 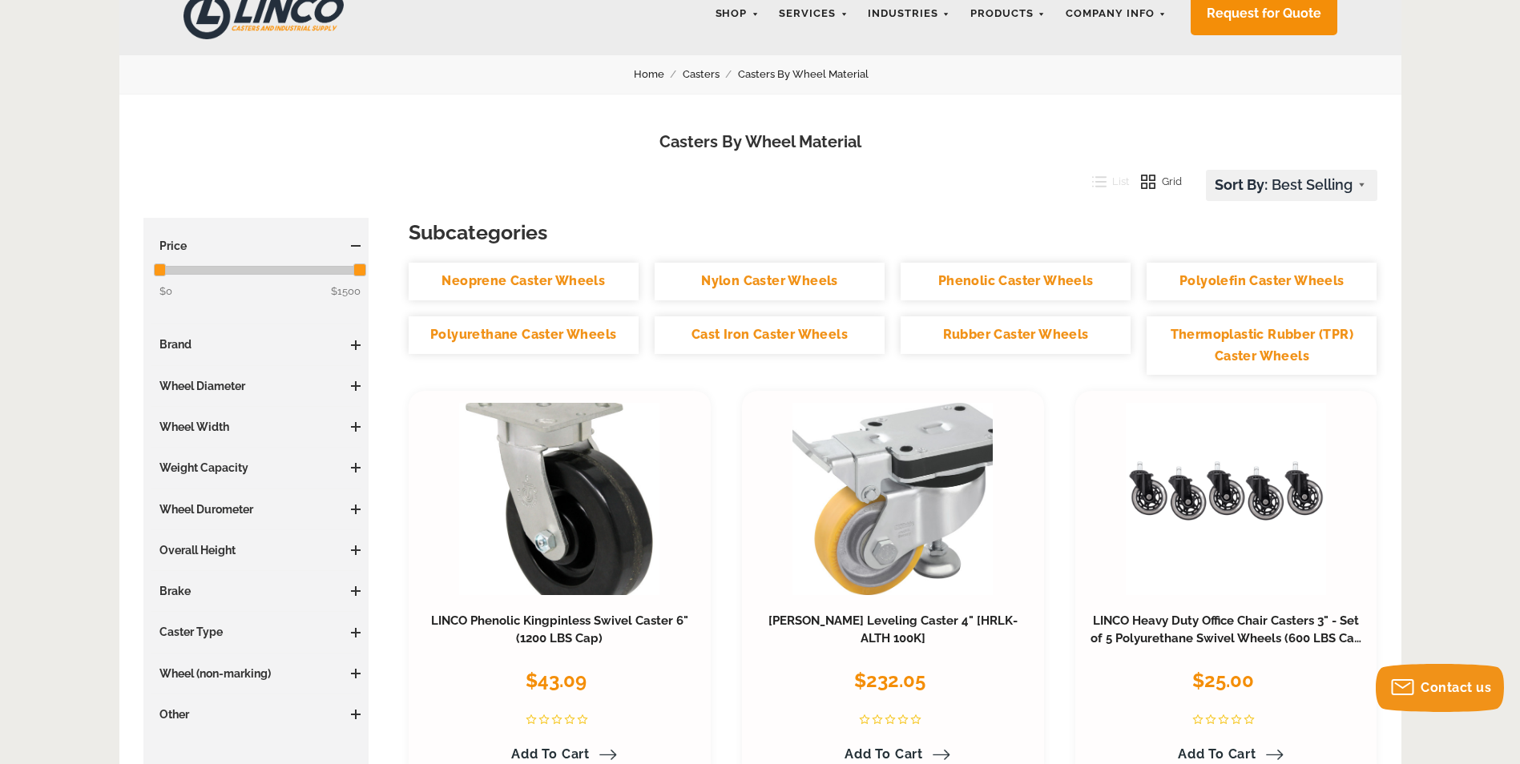 What do you see at coordinates (658, 75) in the screenshot?
I see `a: Home` at bounding box center [658, 75].